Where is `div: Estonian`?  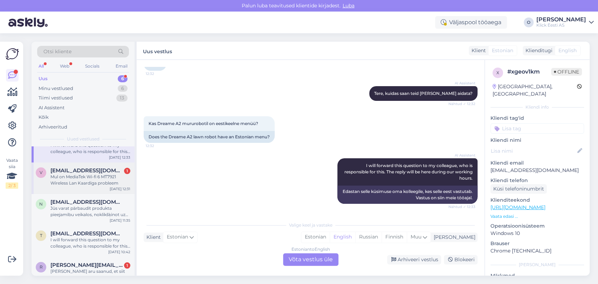 div: Estonian is located at coordinates (315, 237).